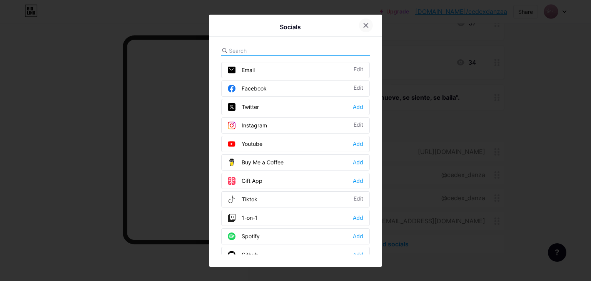 This screenshot has width=591, height=281. What do you see at coordinates (245, 144) in the screenshot?
I see `div: Youtube` at bounding box center [245, 144].